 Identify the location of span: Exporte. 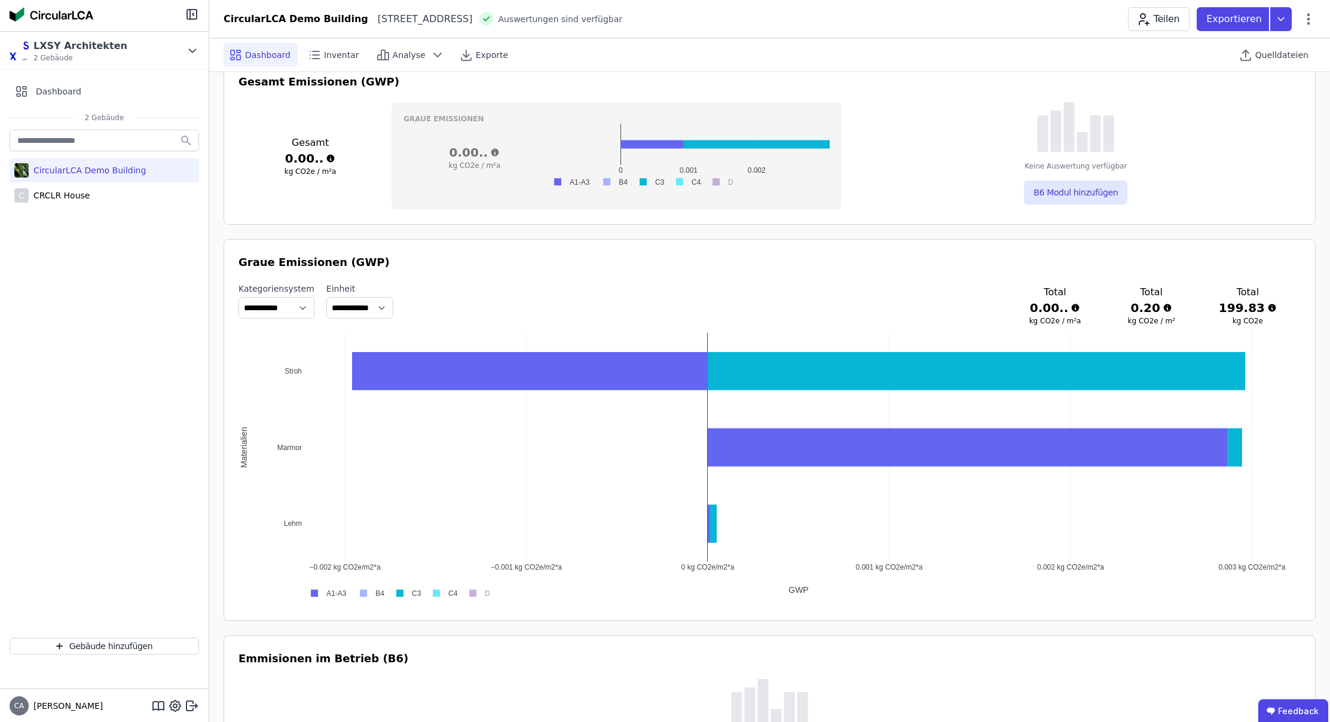
(492, 55).